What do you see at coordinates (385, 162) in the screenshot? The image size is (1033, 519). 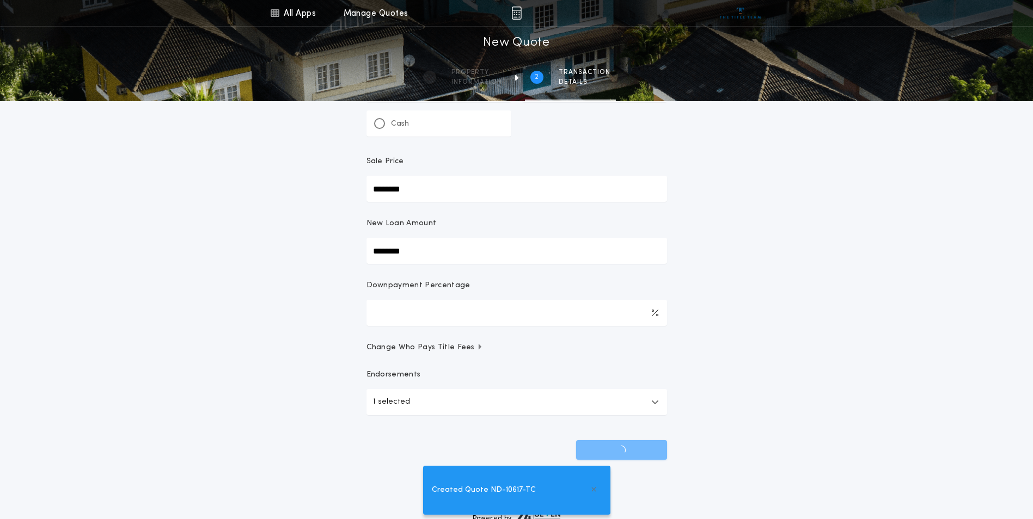 I see `p: Sale Price` at bounding box center [385, 162].